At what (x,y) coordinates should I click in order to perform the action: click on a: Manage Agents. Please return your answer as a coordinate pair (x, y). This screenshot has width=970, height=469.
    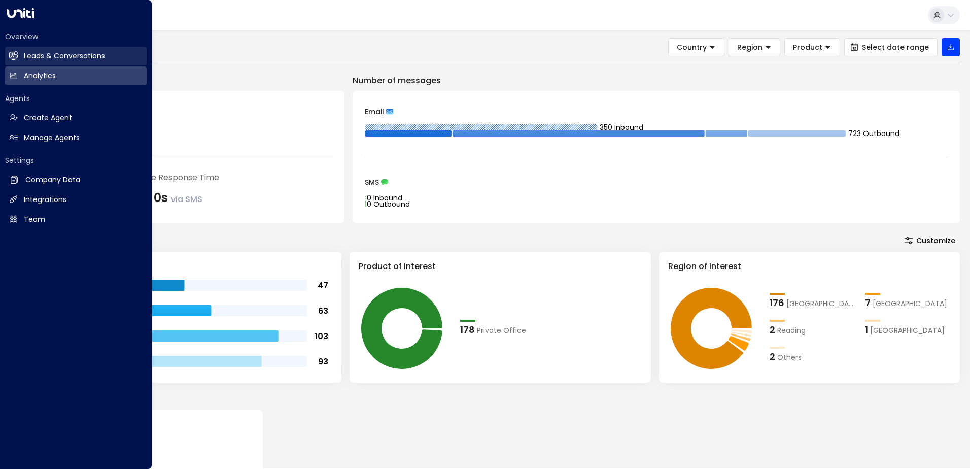
    Looking at the image, I should click on (76, 137).